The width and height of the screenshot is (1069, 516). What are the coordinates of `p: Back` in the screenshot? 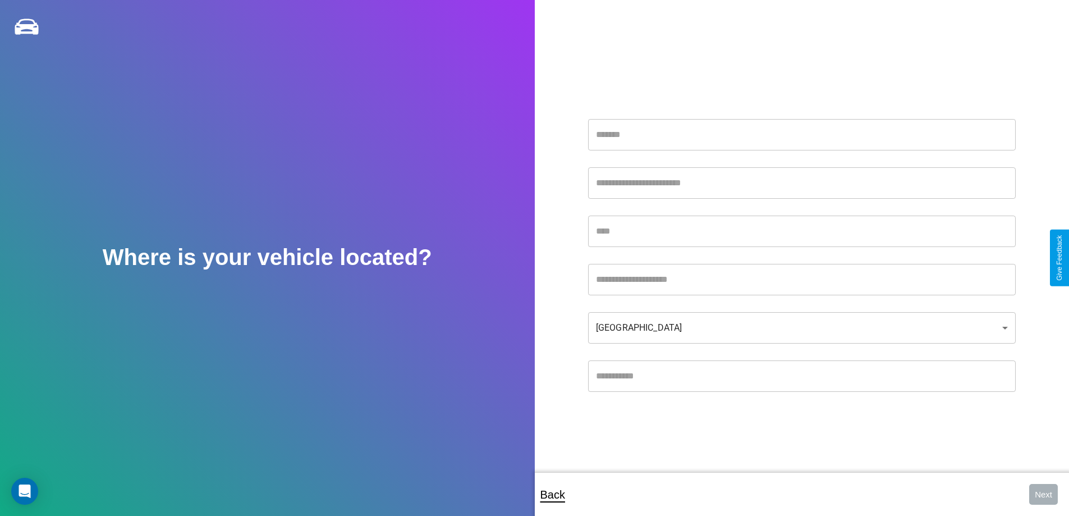 It's located at (553, 494).